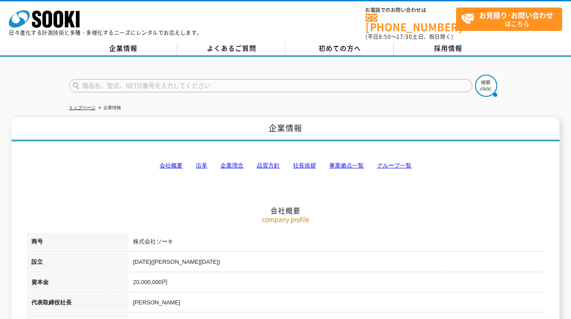 The width and height of the screenshot is (571, 319). What do you see at coordinates (106, 33) in the screenshot?
I see `p: 日々進化する計測技術と多種・多様化するニーズにレンタルでお応えします。` at bounding box center [106, 33].